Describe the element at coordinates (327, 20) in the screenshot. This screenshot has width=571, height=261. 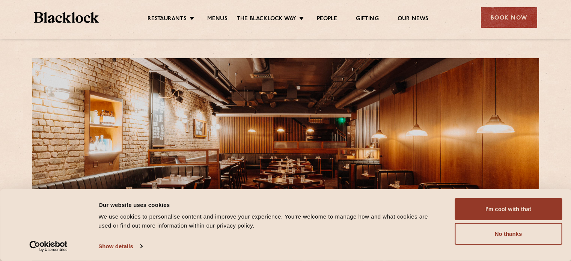
I see `a: People` at that location.